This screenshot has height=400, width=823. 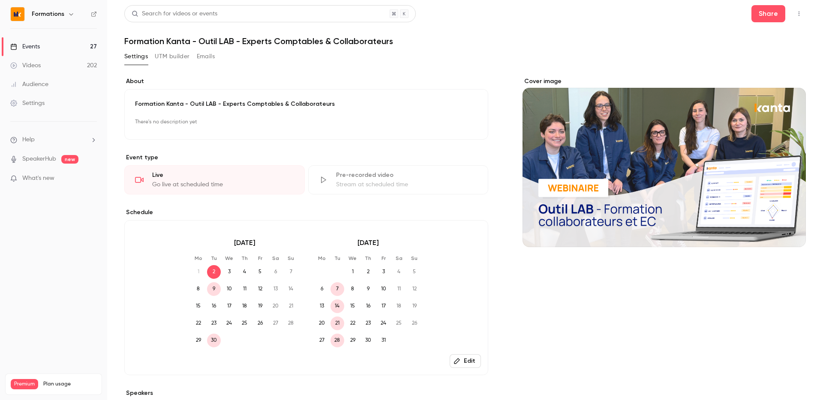 What do you see at coordinates (414, 306) in the screenshot?
I see `span: 19` at bounding box center [414, 306].